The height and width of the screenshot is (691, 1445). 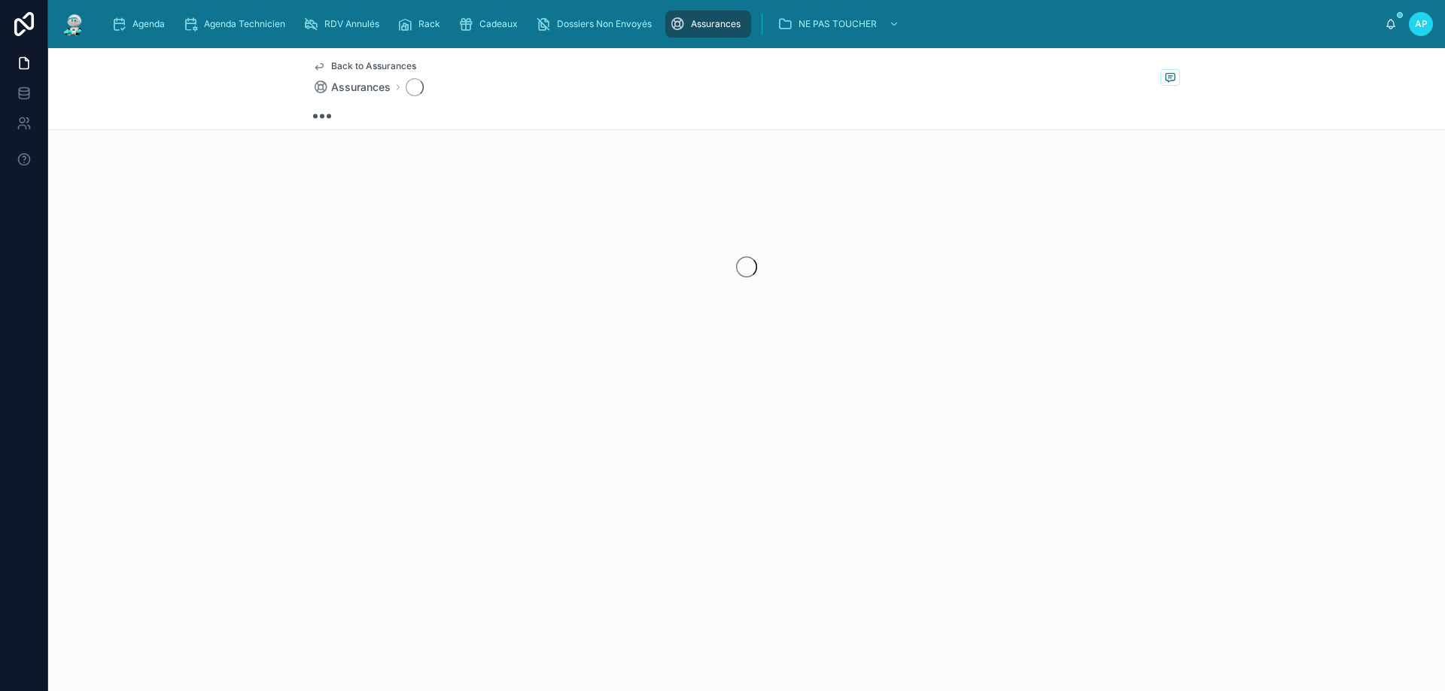 I want to click on span: Agenda, so click(x=148, y=24).